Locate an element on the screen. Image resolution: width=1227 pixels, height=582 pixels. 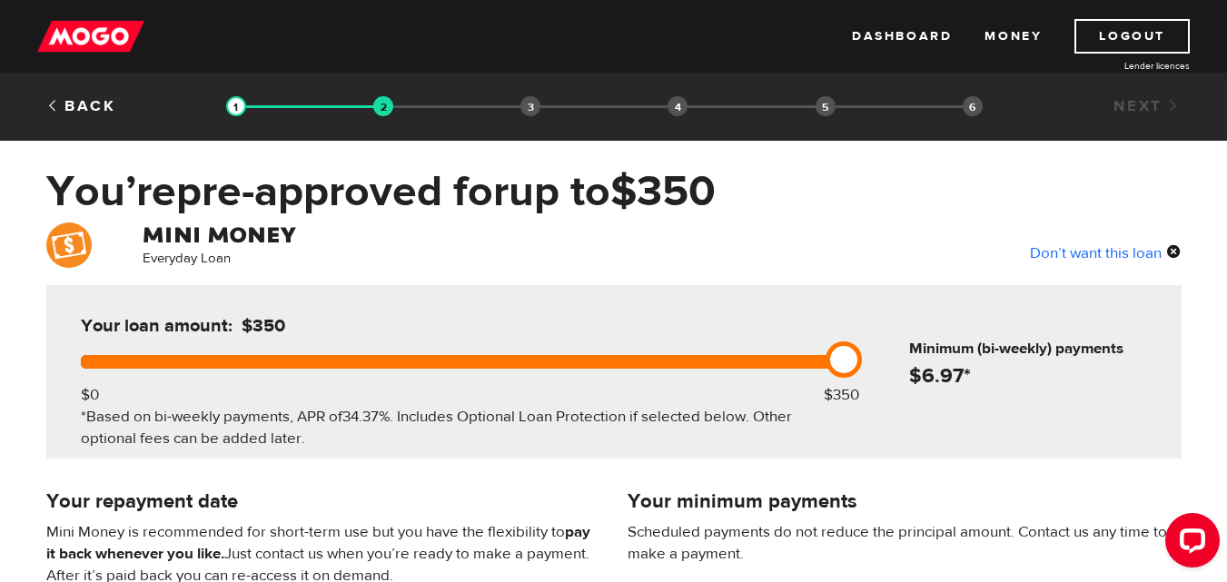
a: Money is located at coordinates (1013, 36).